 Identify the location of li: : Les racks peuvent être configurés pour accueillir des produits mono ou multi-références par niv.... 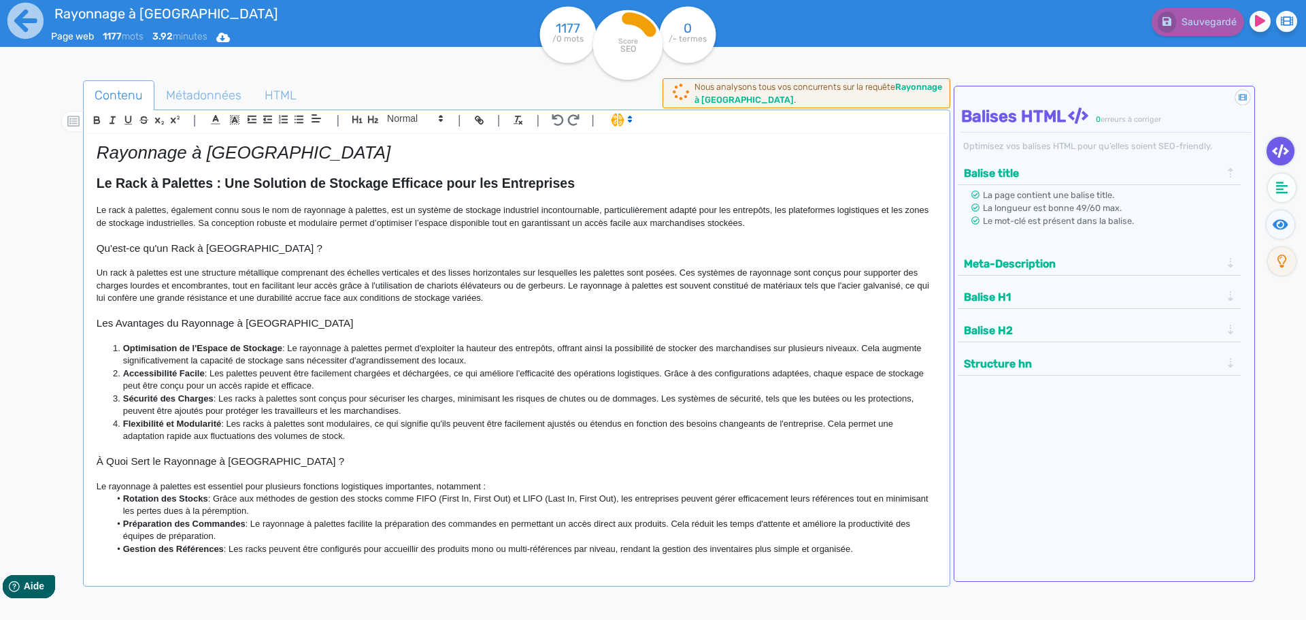
(522, 549).